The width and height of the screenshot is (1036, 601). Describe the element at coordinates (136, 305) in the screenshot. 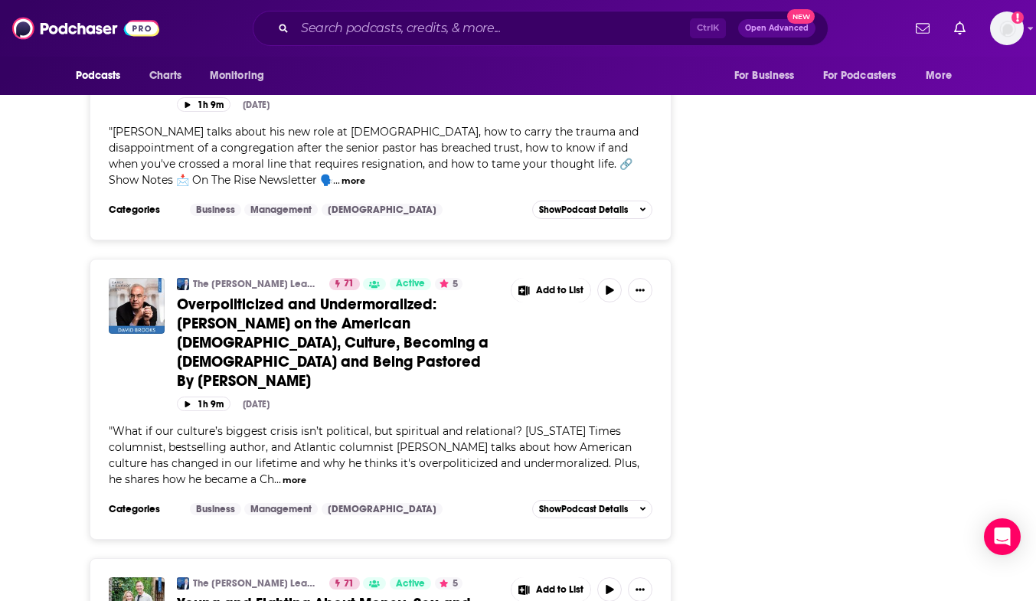

I see `a: Overpoliticized and Undermoralized: David Brooks on the American Church, Culture, Becoming a Chri...` at that location.